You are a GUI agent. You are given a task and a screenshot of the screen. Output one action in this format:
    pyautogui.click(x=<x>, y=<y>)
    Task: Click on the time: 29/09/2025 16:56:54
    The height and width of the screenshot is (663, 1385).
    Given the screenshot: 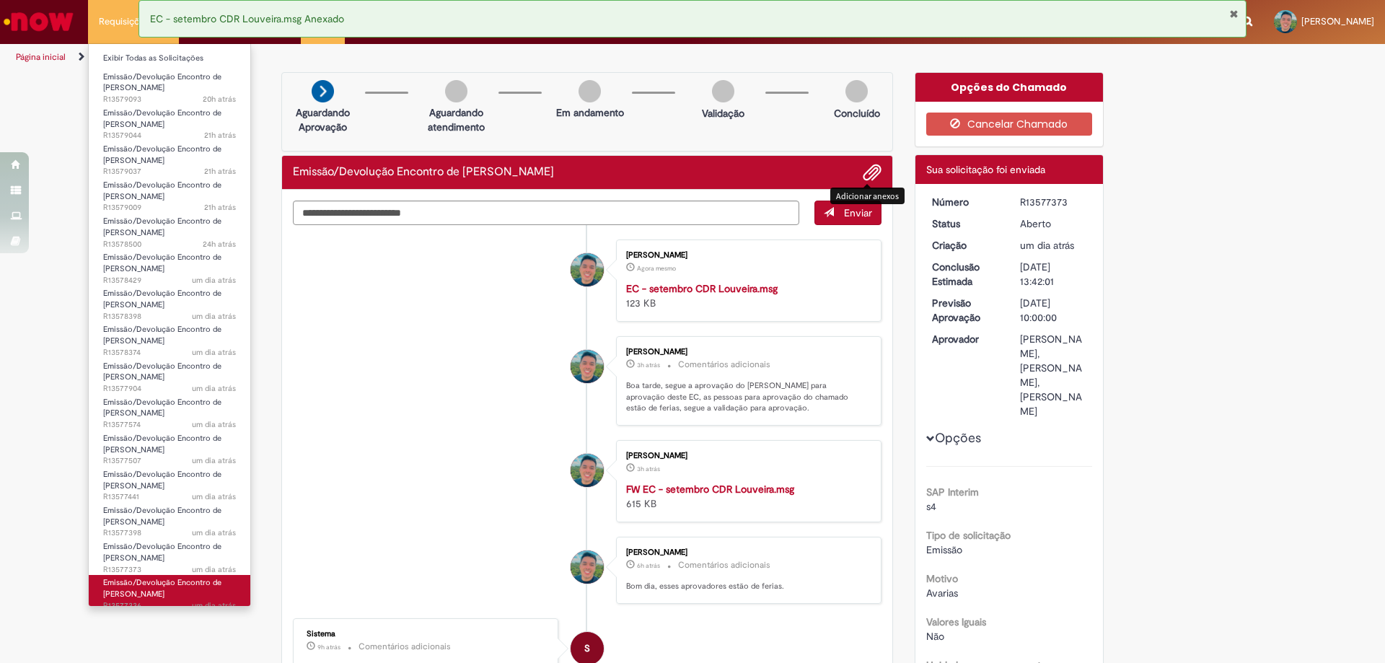 What is the action you would take?
    pyautogui.click(x=214, y=352)
    